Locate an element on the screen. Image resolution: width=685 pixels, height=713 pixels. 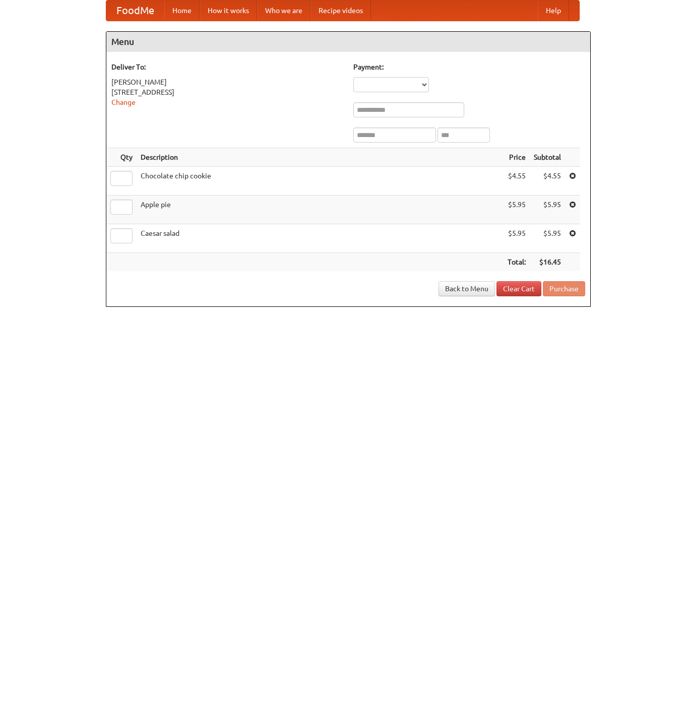
td: Chocolate chip cookie is located at coordinates (320, 181).